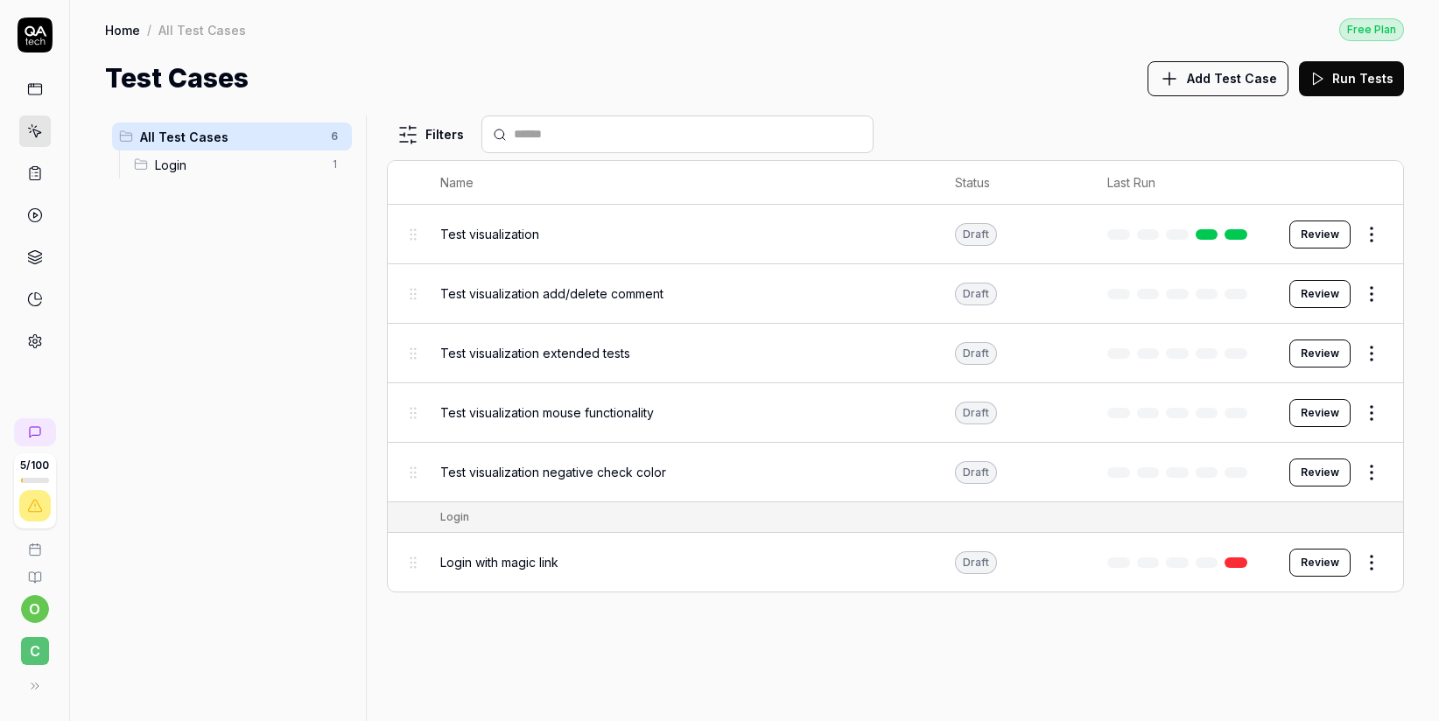  I want to click on span: Test visualization add/delete comment, so click(552, 293).